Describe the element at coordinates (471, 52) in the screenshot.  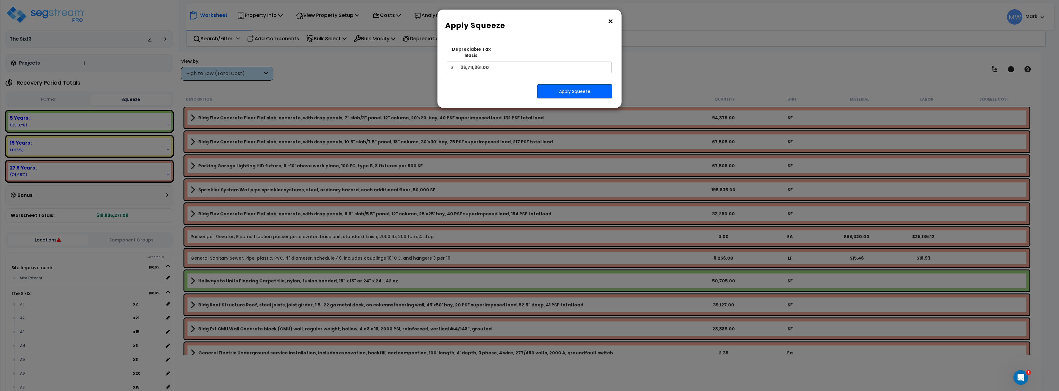
I see `label: Depreciable Tax Basis` at that location.